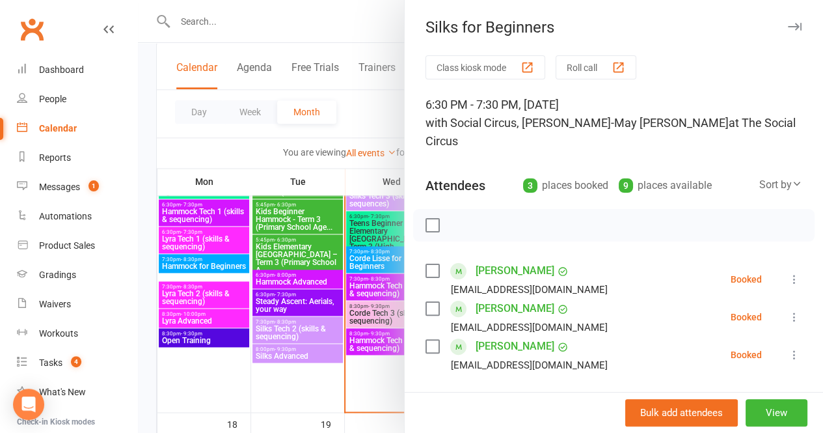 The width and height of the screenshot is (823, 433). I want to click on div: 9, so click(626, 185).